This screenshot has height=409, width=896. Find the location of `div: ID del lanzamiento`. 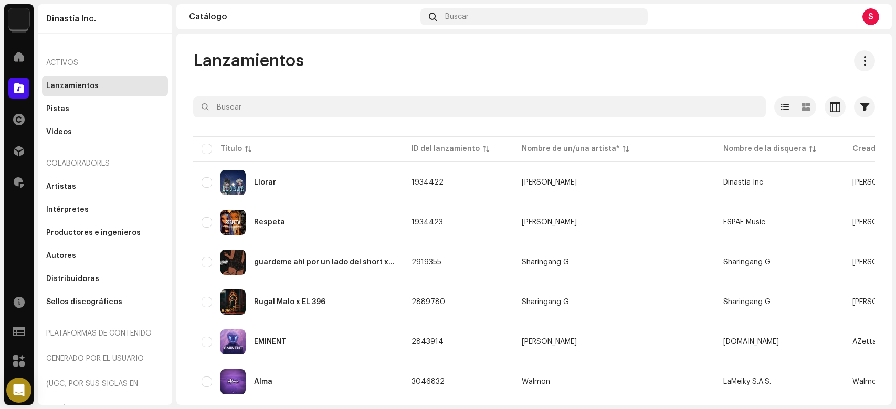

div: ID del lanzamiento is located at coordinates (445, 149).